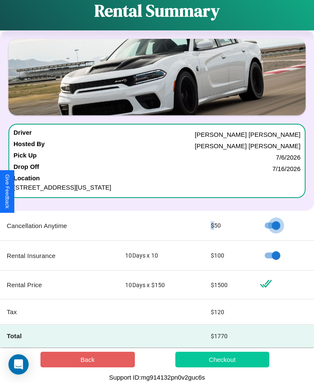 Image resolution: width=314 pixels, height=383 pixels. Describe the element at coordinates (229, 255) in the screenshot. I see `td: $ 100` at that location.